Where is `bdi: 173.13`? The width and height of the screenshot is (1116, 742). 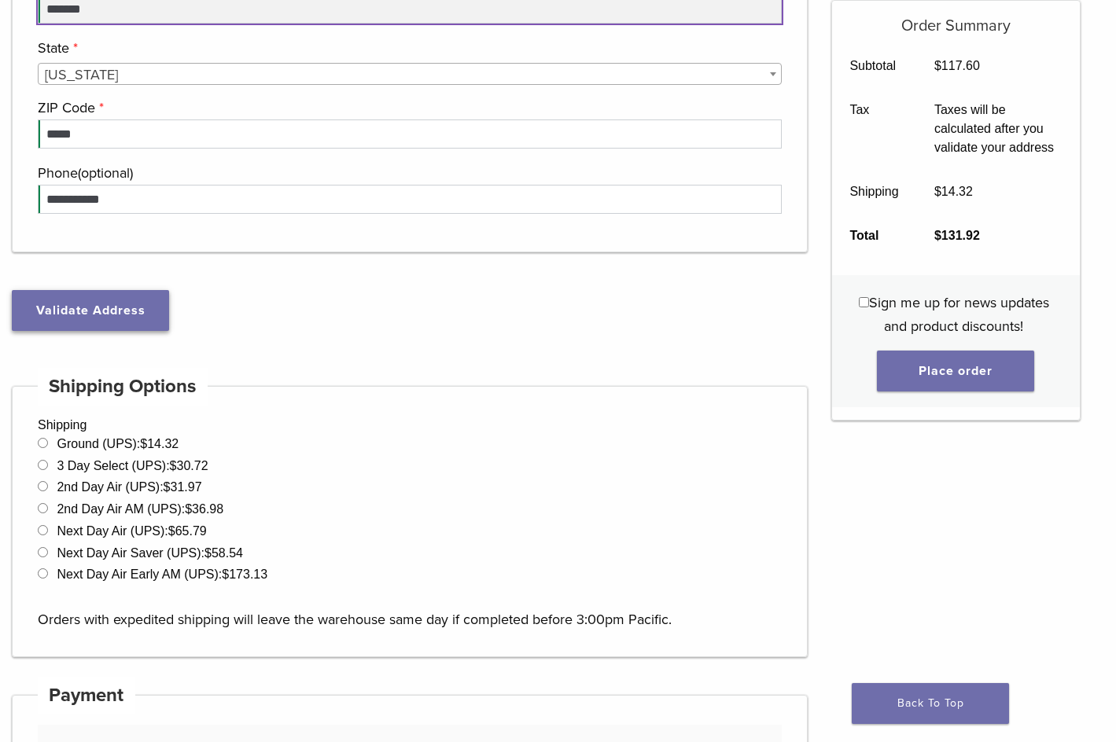 bdi: 173.13 is located at coordinates (244, 574).